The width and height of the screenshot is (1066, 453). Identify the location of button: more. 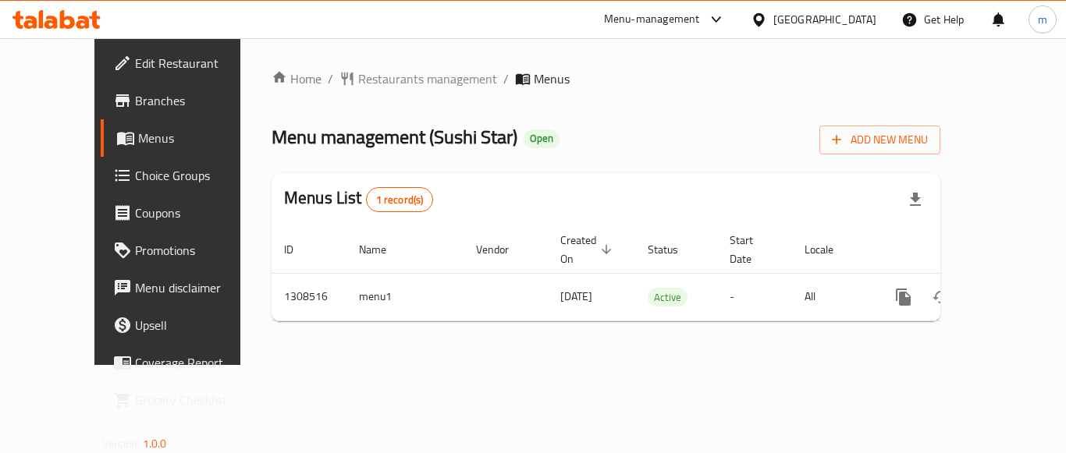
(903, 297).